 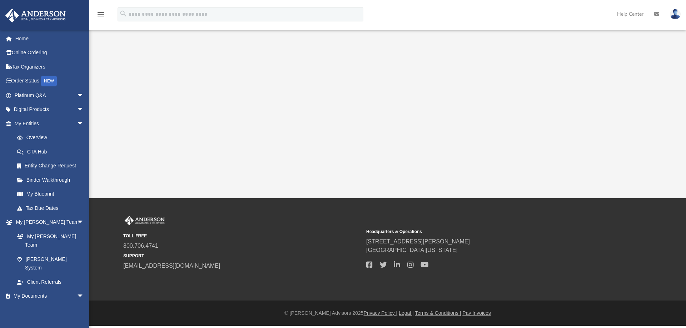 What do you see at coordinates (485, 232) in the screenshot?
I see `small: Headquarters & Operations` at bounding box center [485, 232].